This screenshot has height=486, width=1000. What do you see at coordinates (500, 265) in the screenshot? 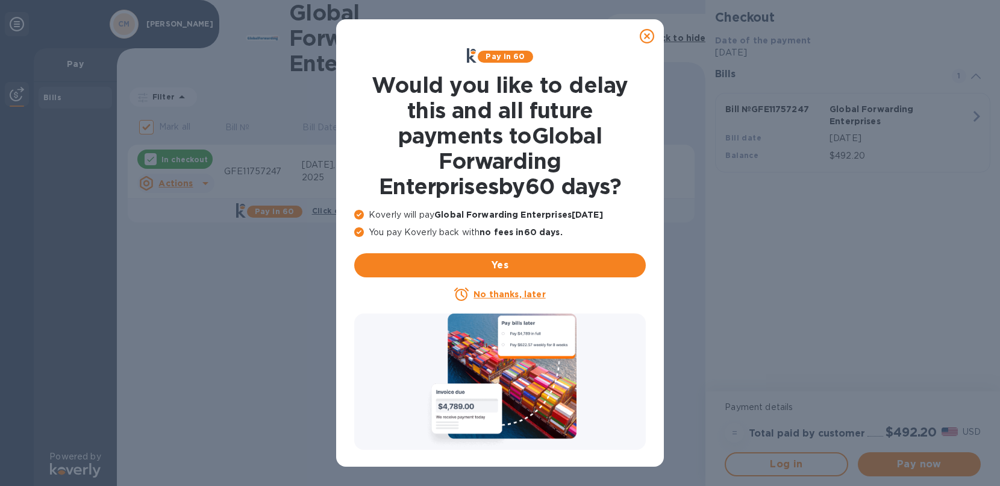
I see `button: Yes` at bounding box center [500, 265].